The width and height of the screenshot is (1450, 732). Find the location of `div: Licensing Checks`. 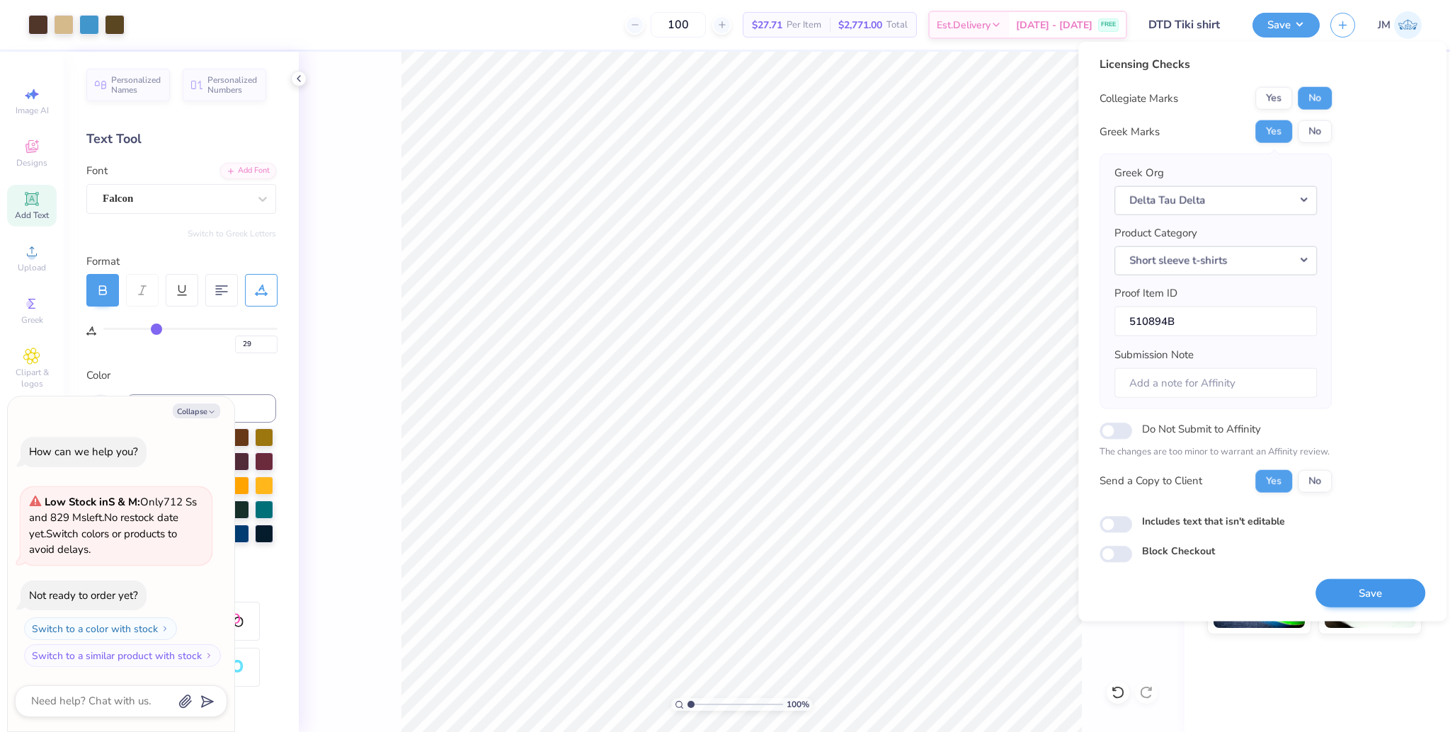

div: Licensing Checks is located at coordinates (1216, 64).